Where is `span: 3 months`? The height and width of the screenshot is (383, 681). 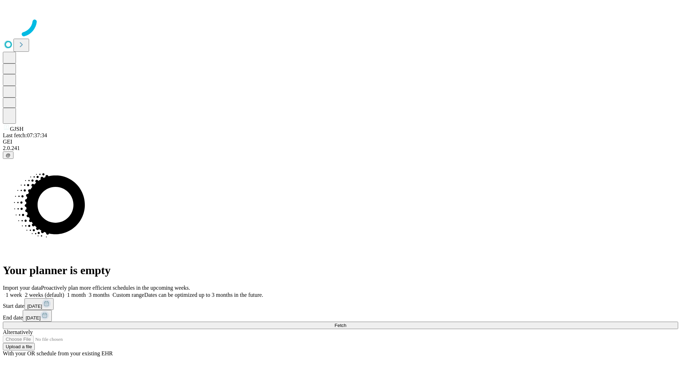
span: 3 months is located at coordinates (99, 295).